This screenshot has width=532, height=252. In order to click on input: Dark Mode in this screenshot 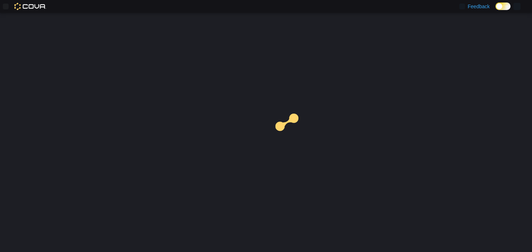, I will do `click(503, 6)`.